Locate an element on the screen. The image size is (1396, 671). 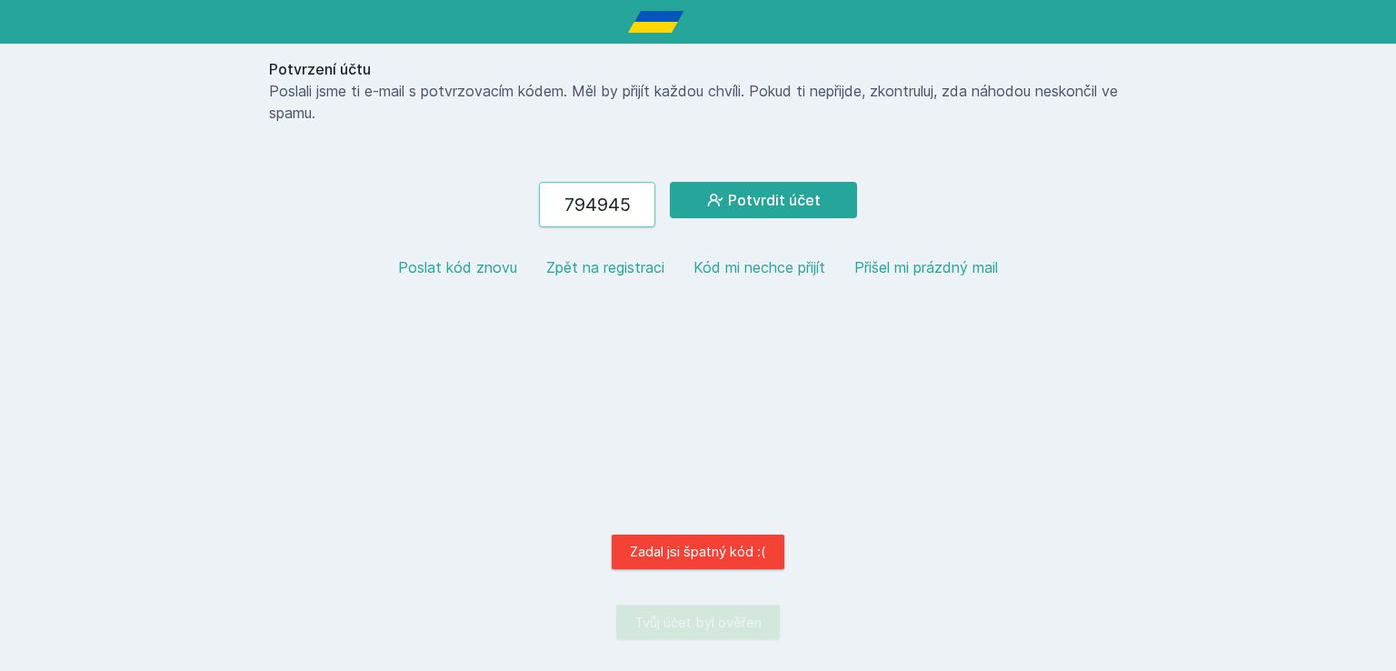
input: 123456 is located at coordinates (597, 204).